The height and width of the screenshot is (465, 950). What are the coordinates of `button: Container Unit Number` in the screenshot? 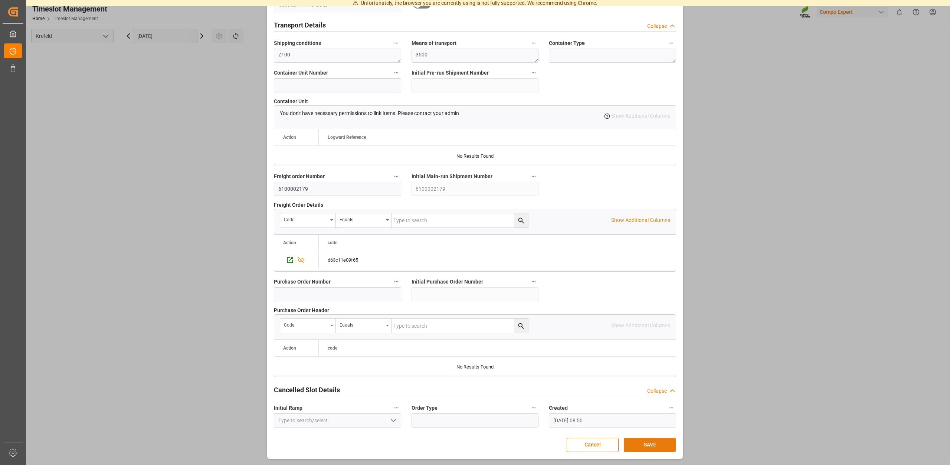 It's located at (396, 73).